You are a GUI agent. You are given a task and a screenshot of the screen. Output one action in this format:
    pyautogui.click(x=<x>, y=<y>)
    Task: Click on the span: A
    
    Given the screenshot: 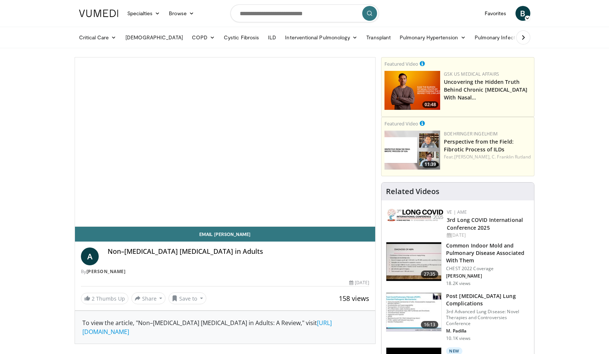 What is the action you would take?
    pyautogui.click(x=90, y=257)
    